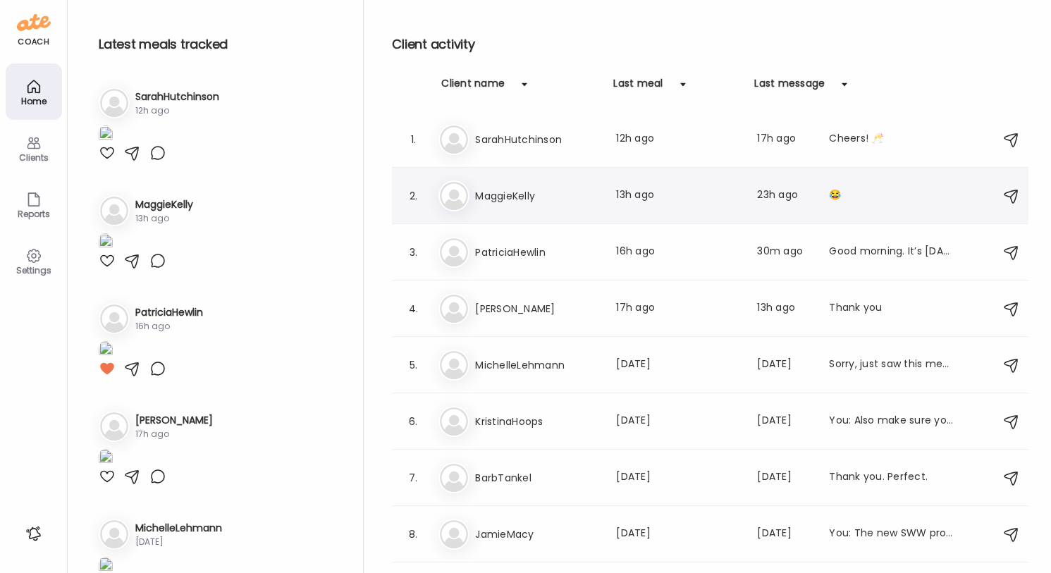  What do you see at coordinates (34, 101) in the screenshot?
I see `div: Home` at bounding box center [34, 101].